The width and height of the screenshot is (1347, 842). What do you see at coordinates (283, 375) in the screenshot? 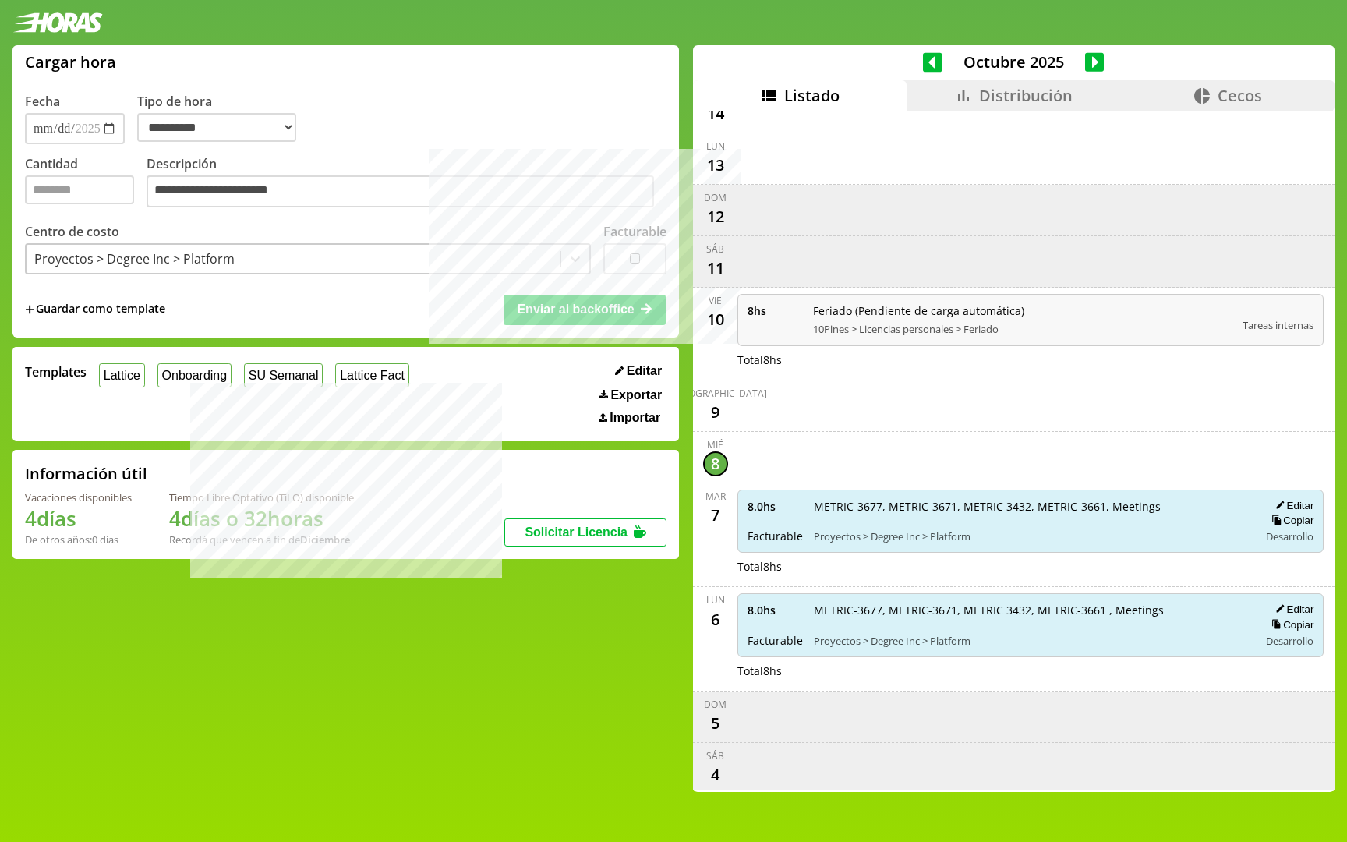
I see `button: SU Semanal` at bounding box center [283, 375].